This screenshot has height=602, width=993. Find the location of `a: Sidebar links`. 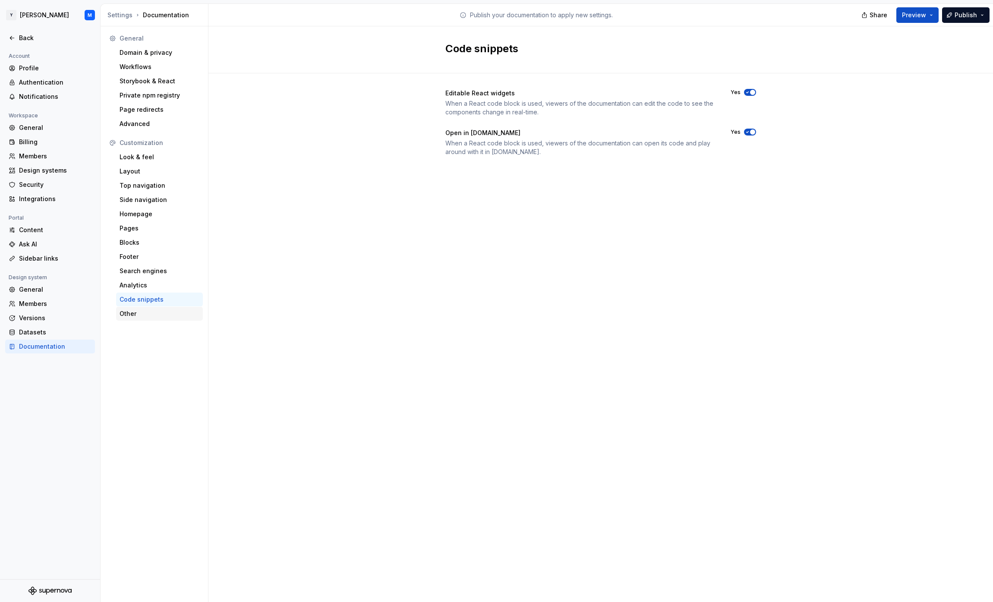

a: Sidebar links is located at coordinates (50, 259).